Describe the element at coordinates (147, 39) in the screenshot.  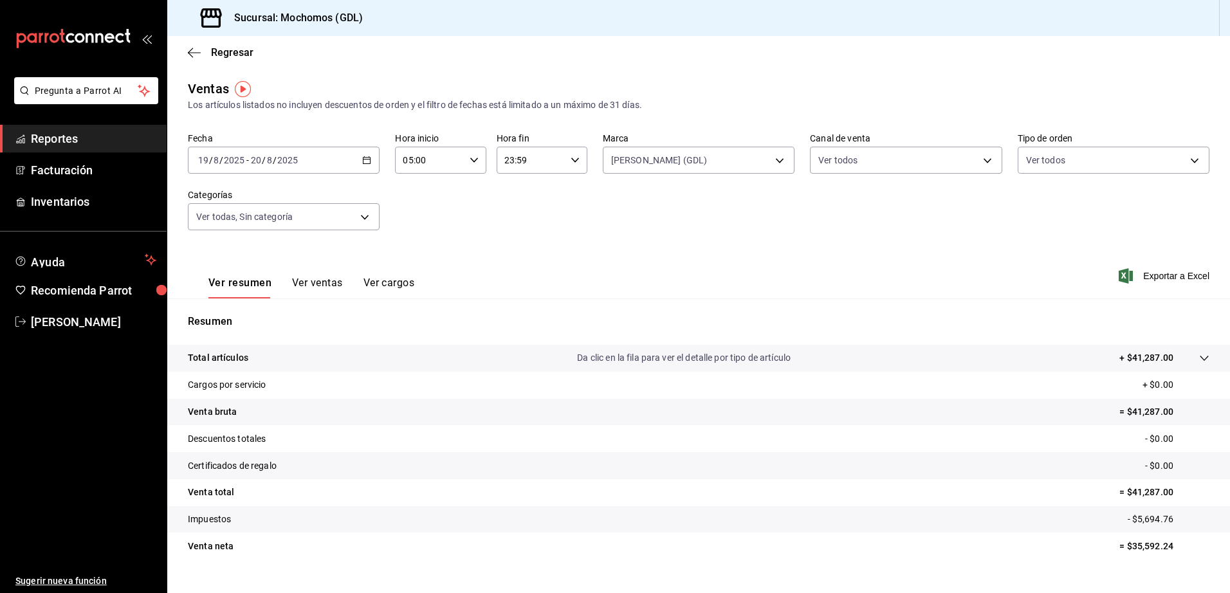
I see `button: open_drawer_menu` at that location.